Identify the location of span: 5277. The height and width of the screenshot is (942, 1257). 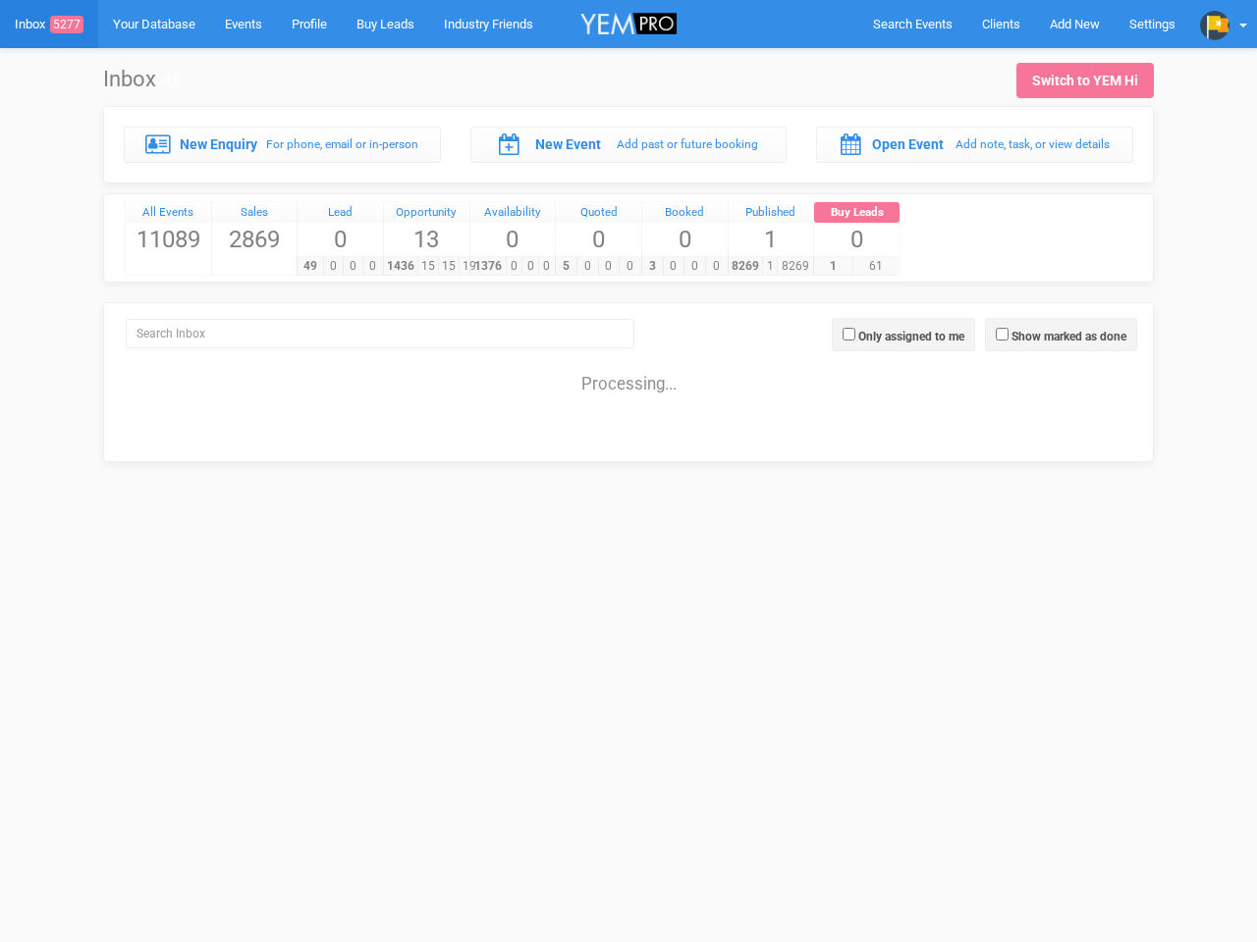
(67, 25).